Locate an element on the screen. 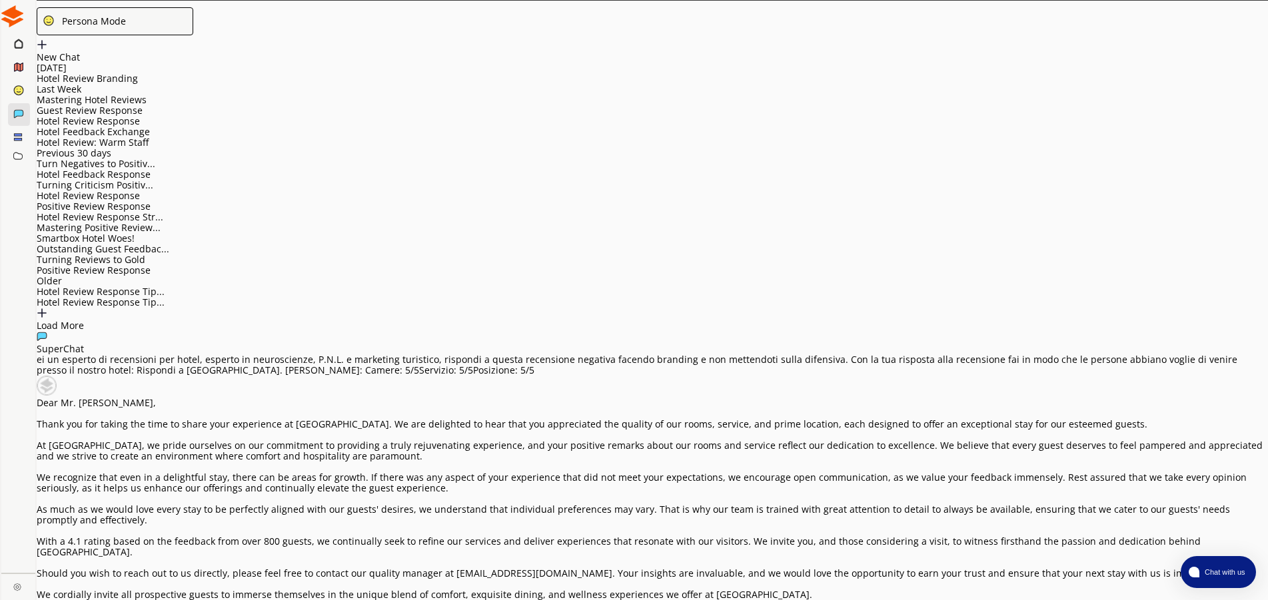 The image size is (1268, 600). div: Mastering Hotel Reviews is located at coordinates (652, 100).